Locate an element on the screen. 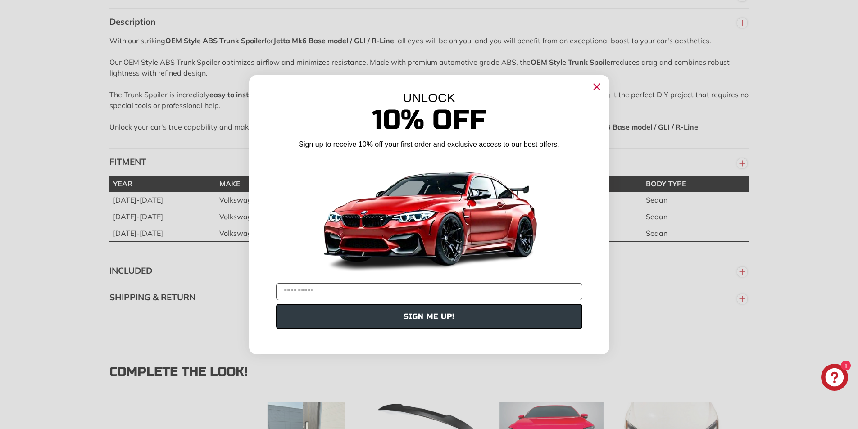 The width and height of the screenshot is (858, 429). button: Close dialog is located at coordinates (597, 87).